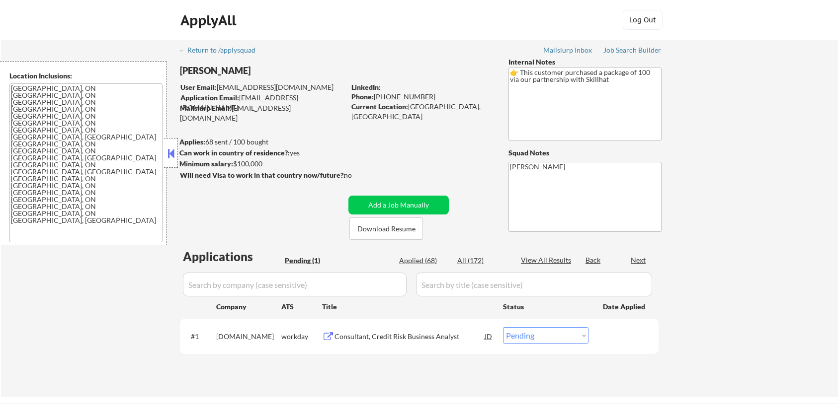  Describe the element at coordinates (260, 153) in the screenshot. I see `div: yes` at that location.